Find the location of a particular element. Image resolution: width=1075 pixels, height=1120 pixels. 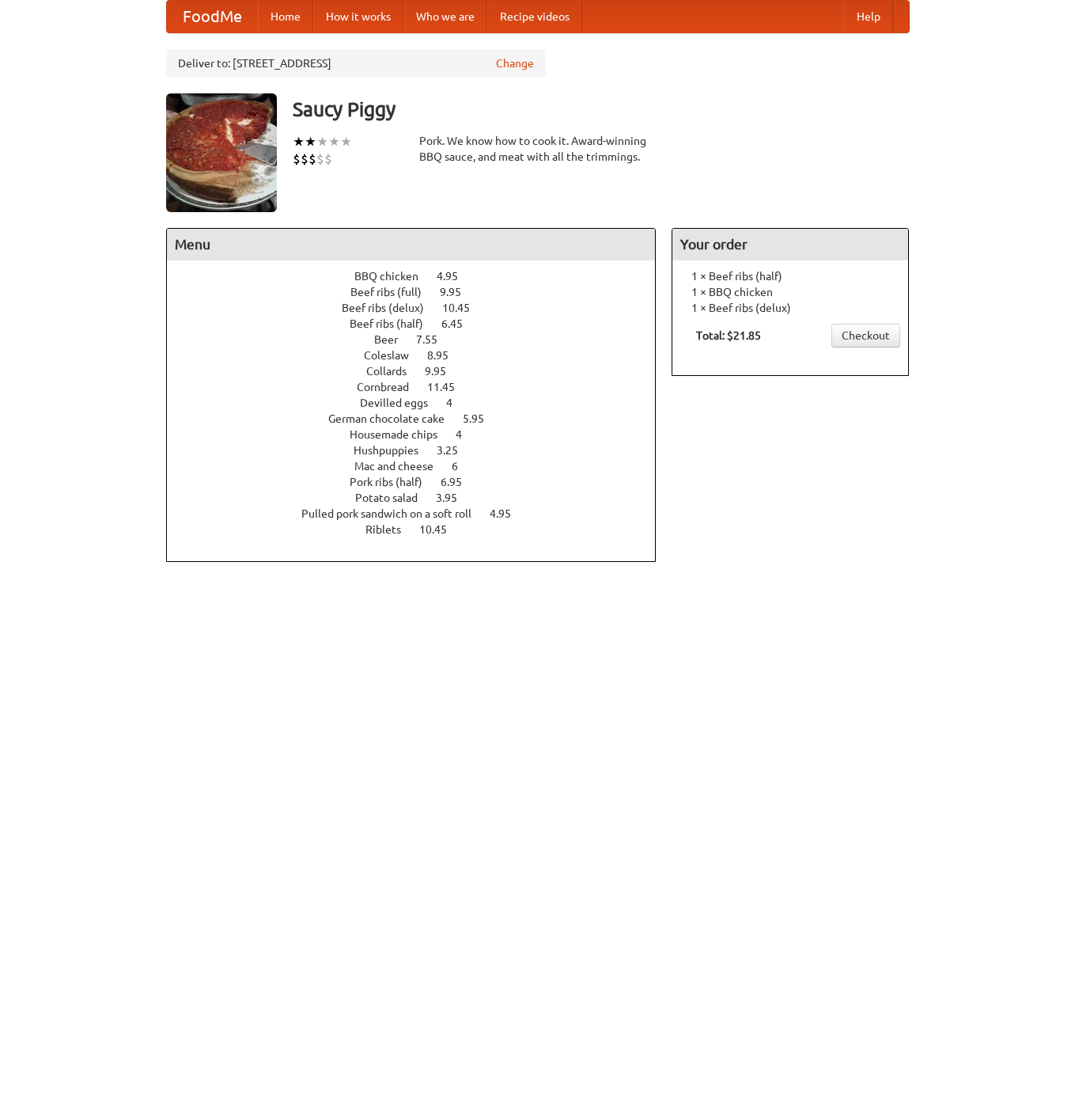

li: 1 × BBQ chicken is located at coordinates (791, 292).